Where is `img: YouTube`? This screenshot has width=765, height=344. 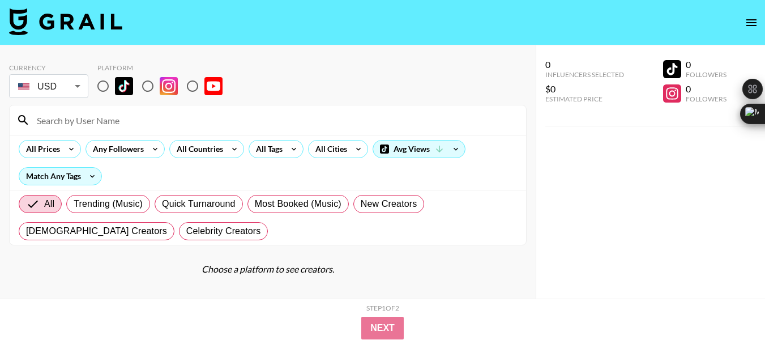
img: YouTube is located at coordinates (214, 86).